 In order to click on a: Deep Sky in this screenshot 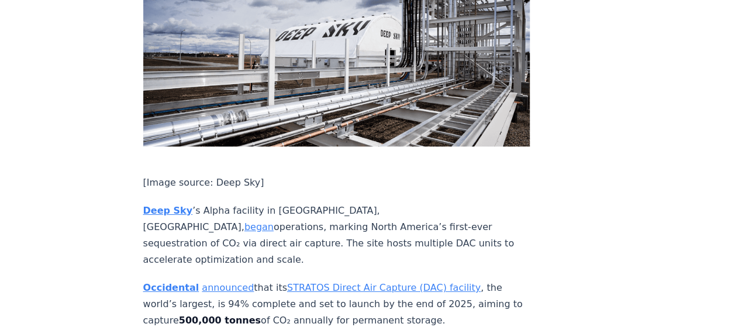, I will do `click(168, 211)`.